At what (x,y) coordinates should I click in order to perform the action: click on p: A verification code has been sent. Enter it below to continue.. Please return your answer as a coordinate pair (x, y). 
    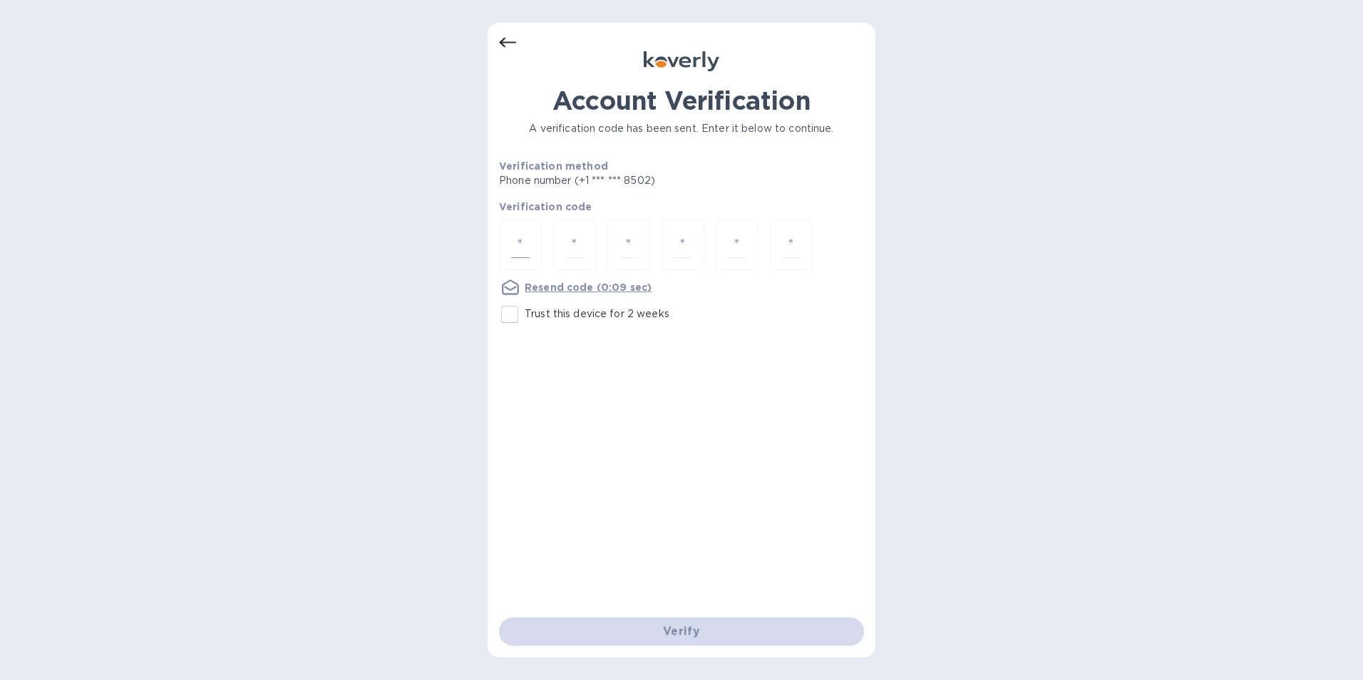
    Looking at the image, I should click on (681, 128).